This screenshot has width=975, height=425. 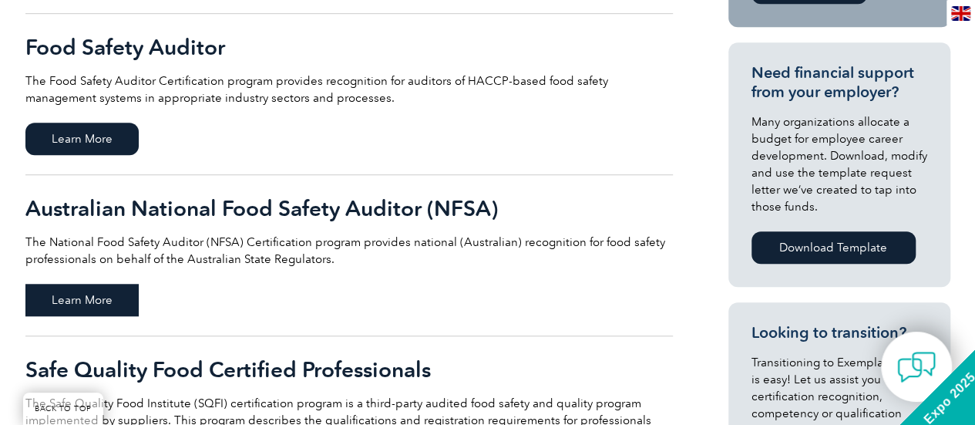 I want to click on a: BACK TO TOP, so click(x=63, y=408).